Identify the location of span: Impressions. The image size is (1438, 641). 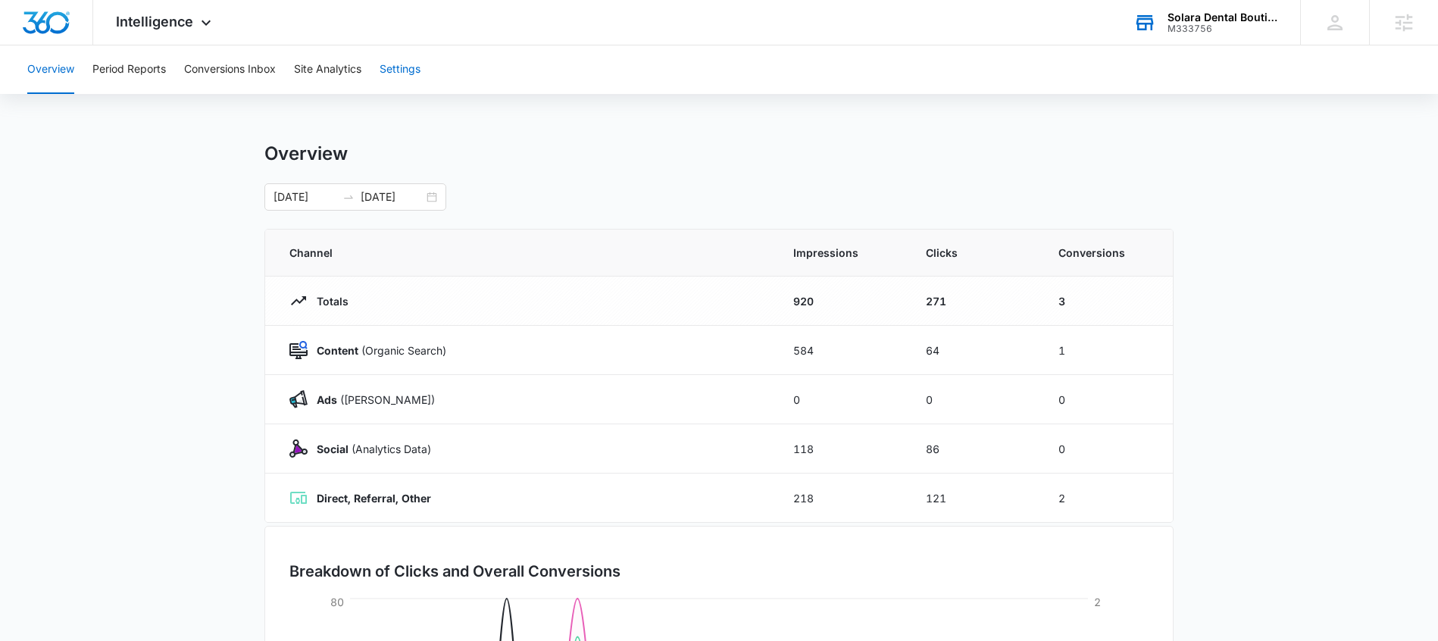
(841, 252).